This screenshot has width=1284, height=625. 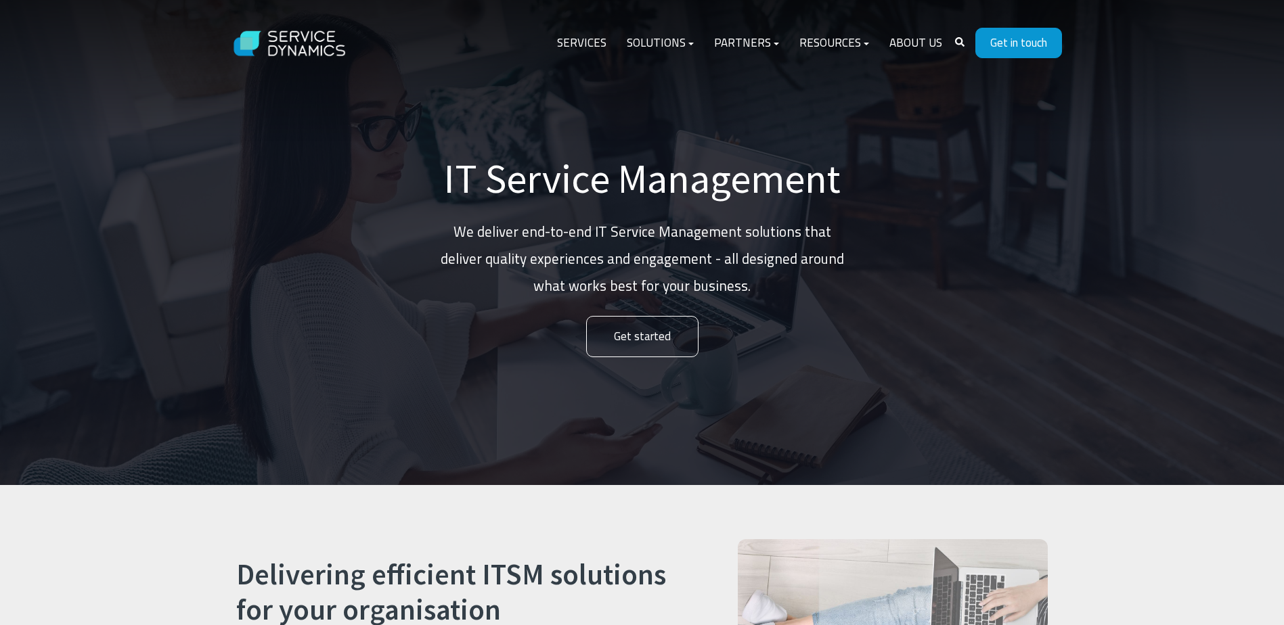 What do you see at coordinates (1019, 43) in the screenshot?
I see `a: Get in touch` at bounding box center [1019, 43].